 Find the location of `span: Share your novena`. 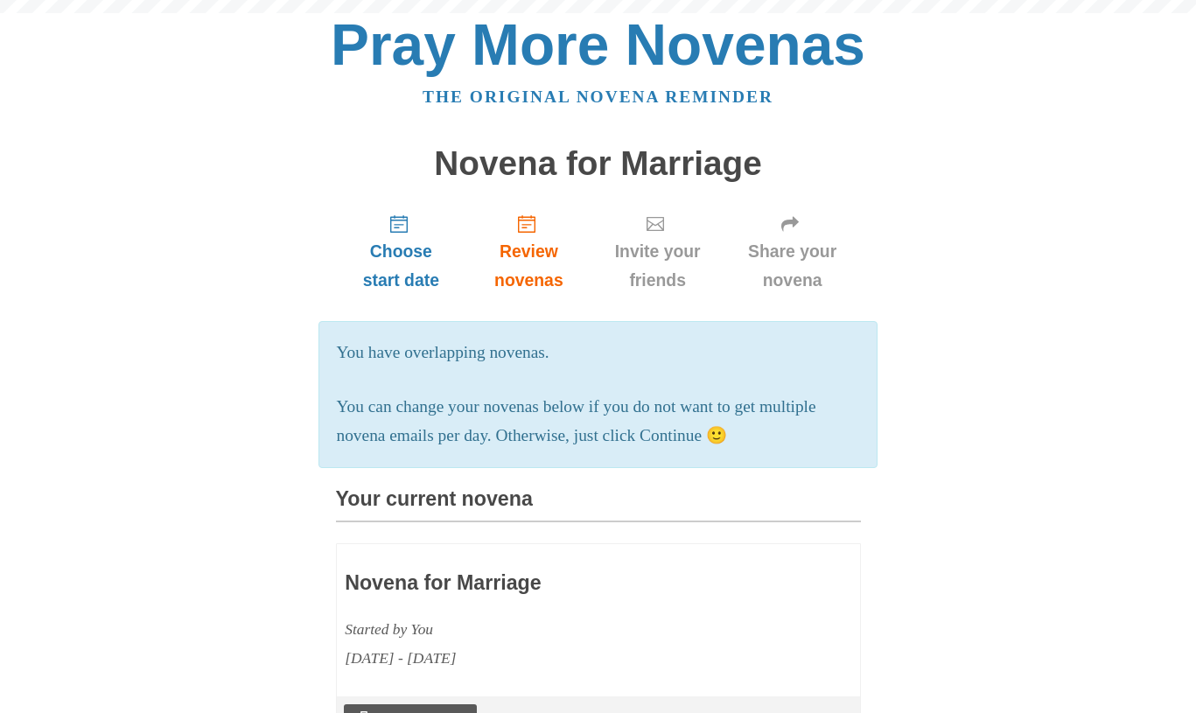

span: Share your novena is located at coordinates (793, 266).